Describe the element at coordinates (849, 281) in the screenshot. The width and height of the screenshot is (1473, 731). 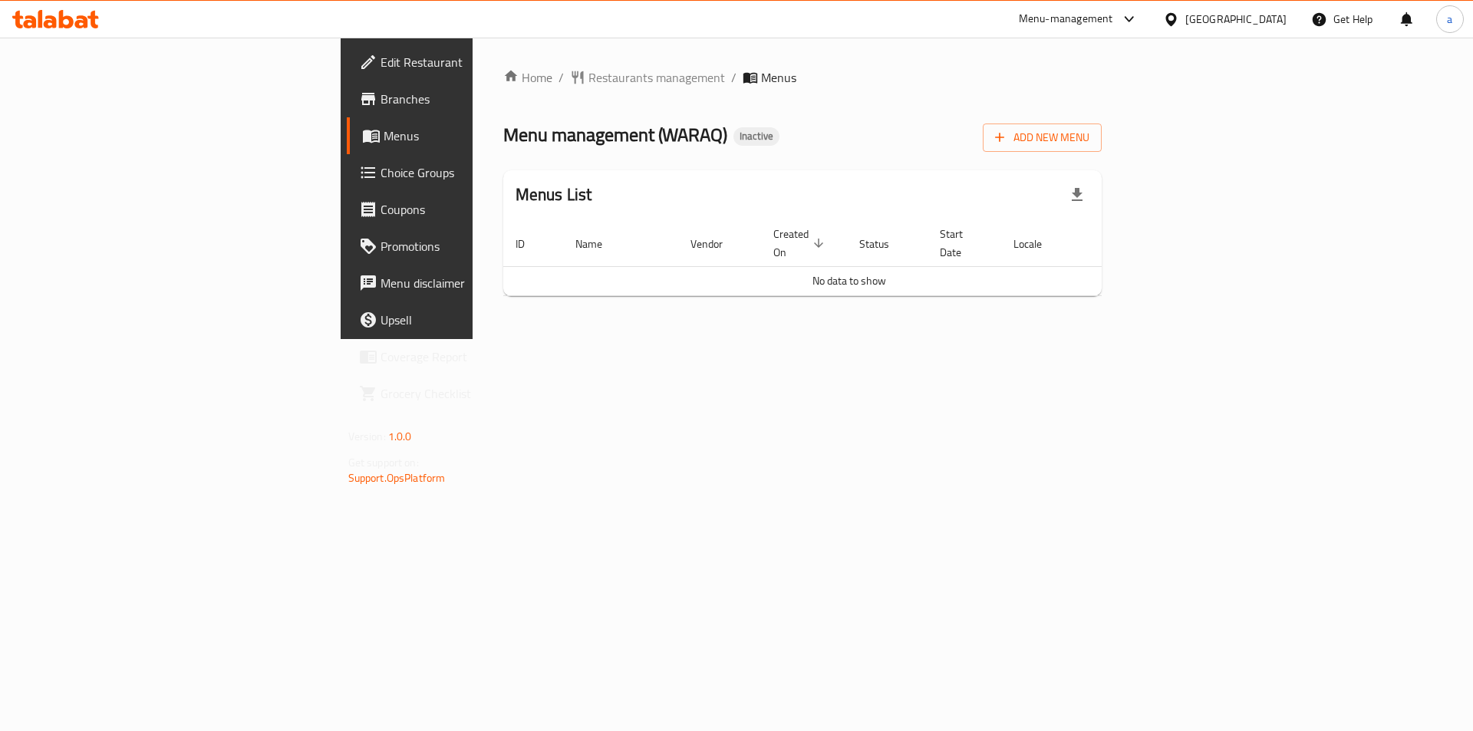
I see `span: No data to show` at that location.